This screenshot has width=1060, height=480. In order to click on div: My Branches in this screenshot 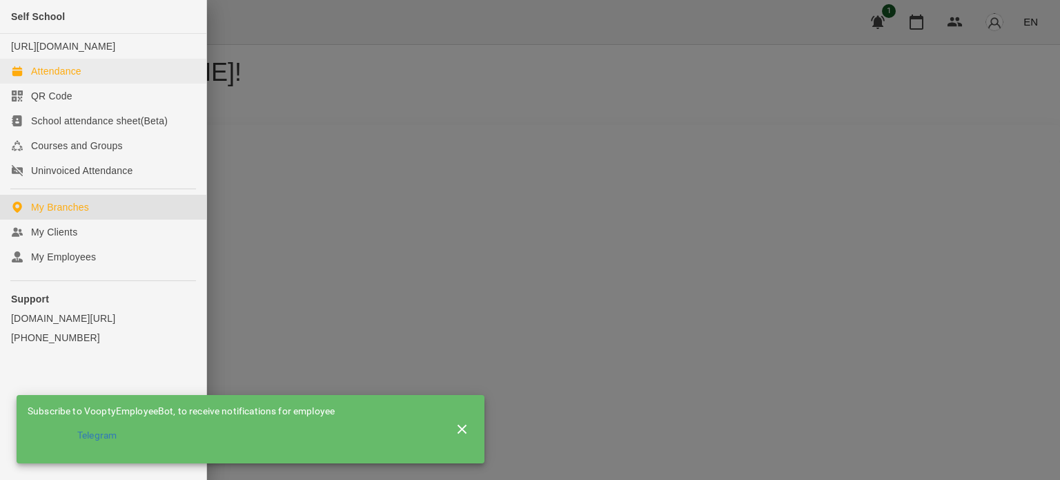, I will do `click(60, 207)`.